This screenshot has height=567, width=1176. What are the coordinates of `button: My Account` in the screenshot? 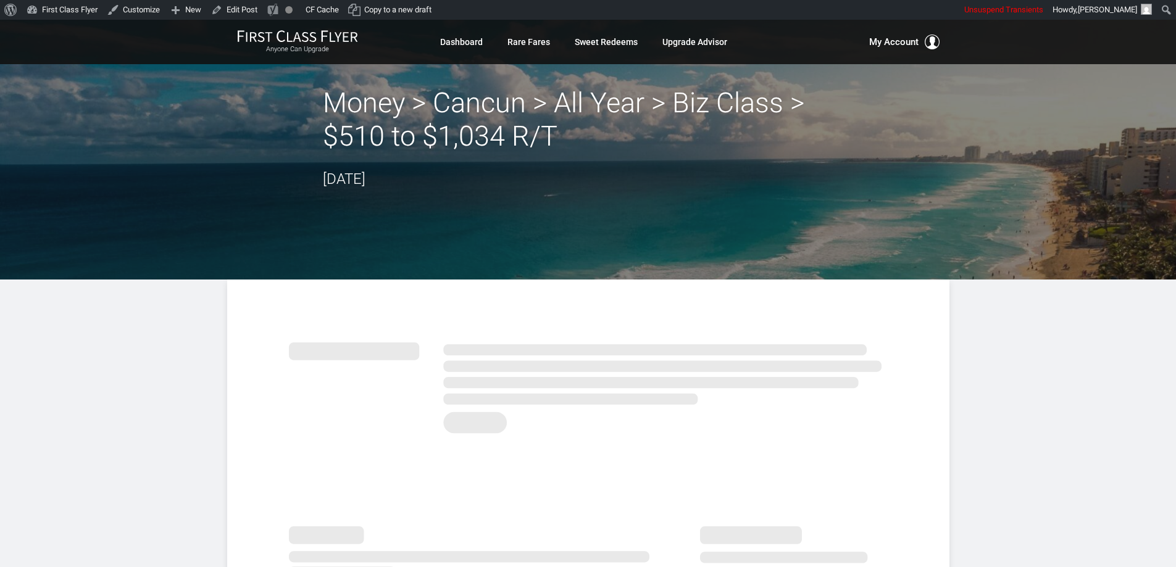 It's located at (905, 42).